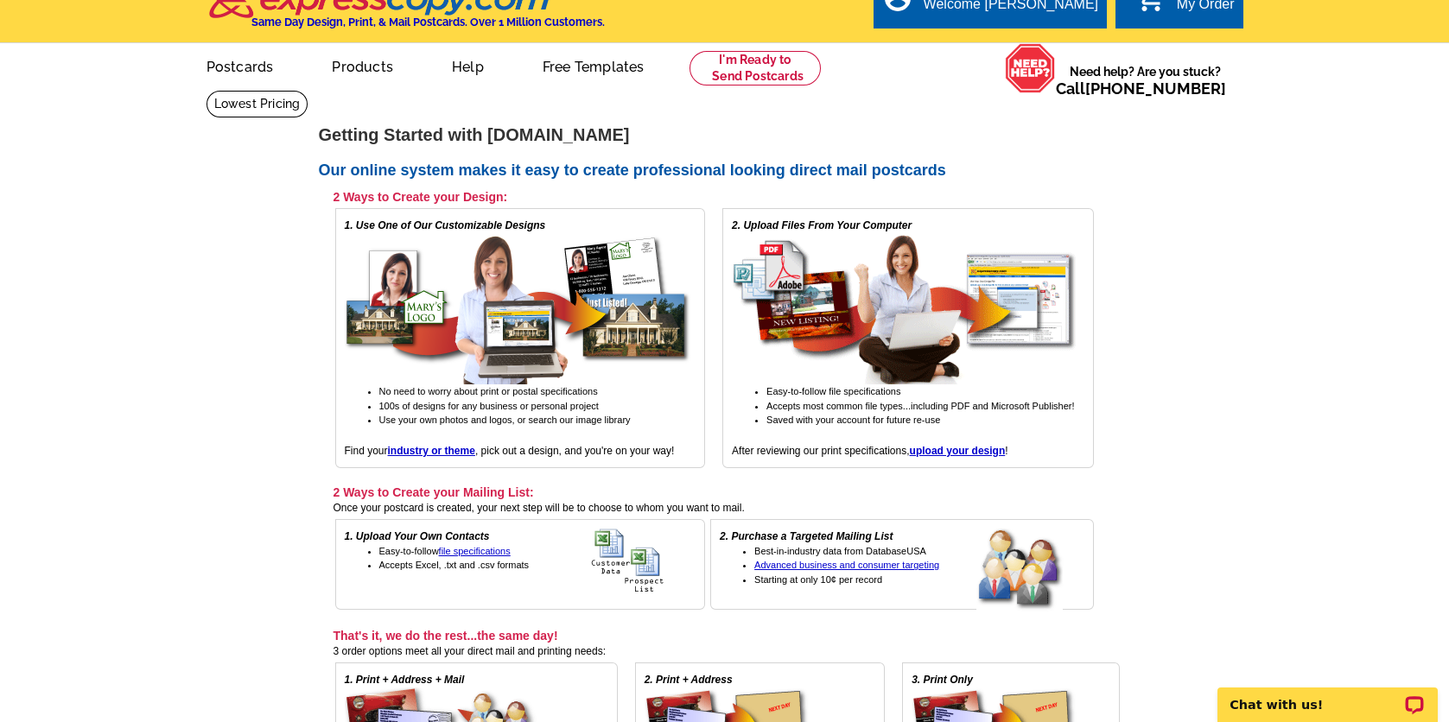 The height and width of the screenshot is (722, 1449). Describe the element at coordinates (1140, 88) in the screenshot. I see `span: Call` at that location.